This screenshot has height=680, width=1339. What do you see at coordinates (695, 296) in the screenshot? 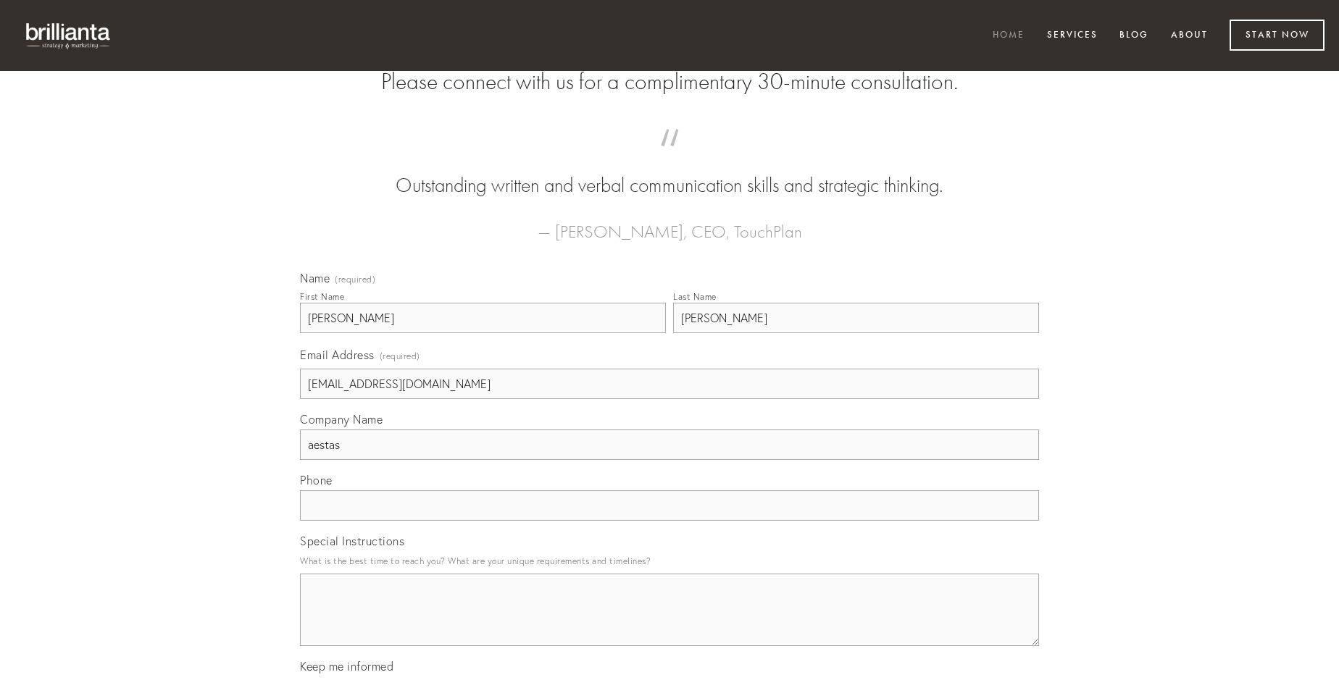
I see `div: Last Name` at bounding box center [695, 296].